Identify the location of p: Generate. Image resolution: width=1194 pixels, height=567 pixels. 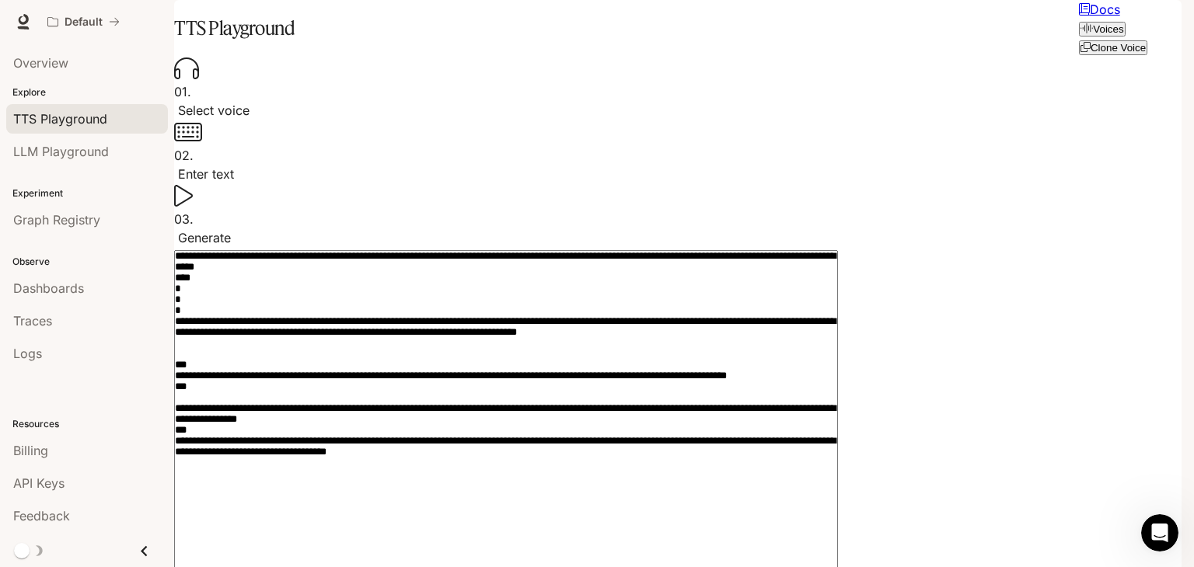
(678, 238).